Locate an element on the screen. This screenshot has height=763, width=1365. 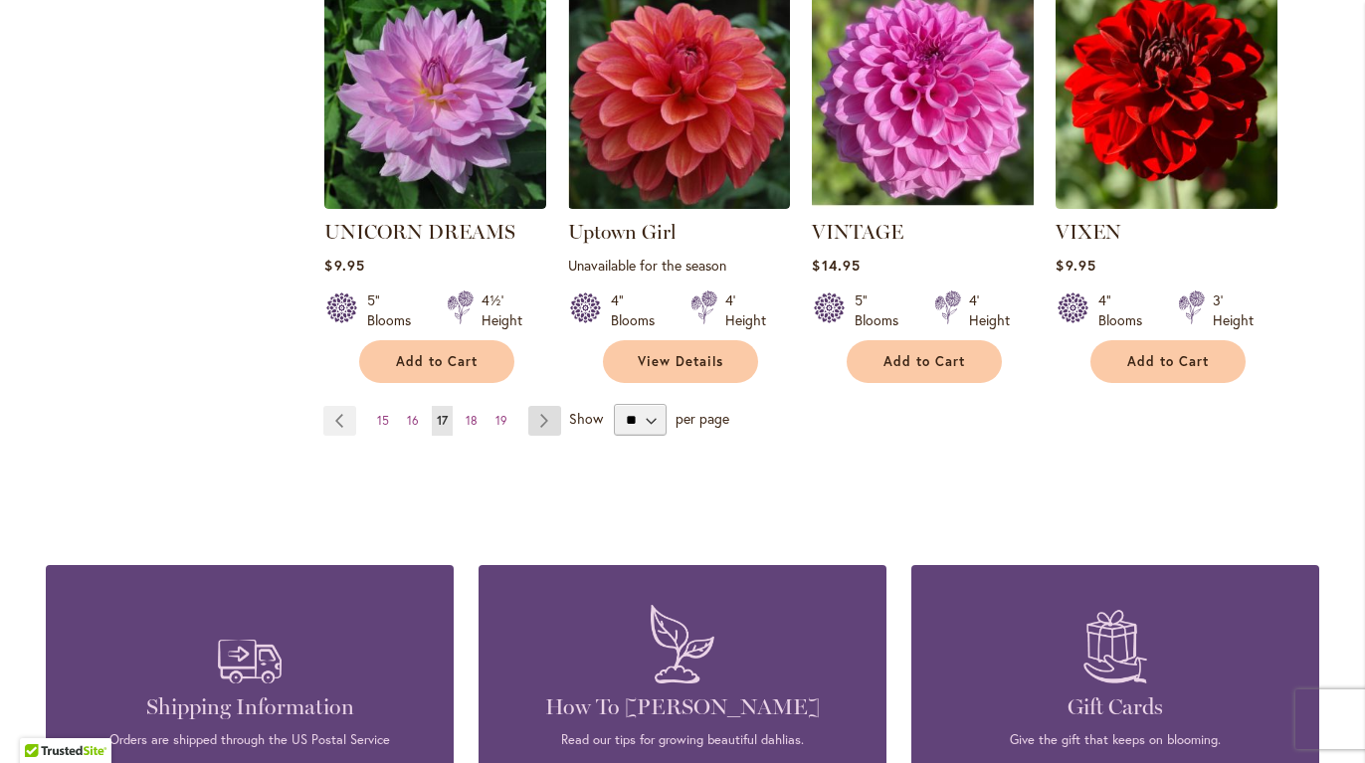
span: $14.95 is located at coordinates (836, 265).